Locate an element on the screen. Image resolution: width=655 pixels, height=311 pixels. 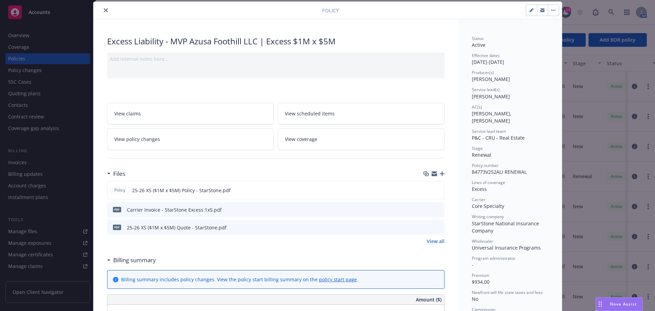
span: View policy changes is located at coordinates (137, 139).